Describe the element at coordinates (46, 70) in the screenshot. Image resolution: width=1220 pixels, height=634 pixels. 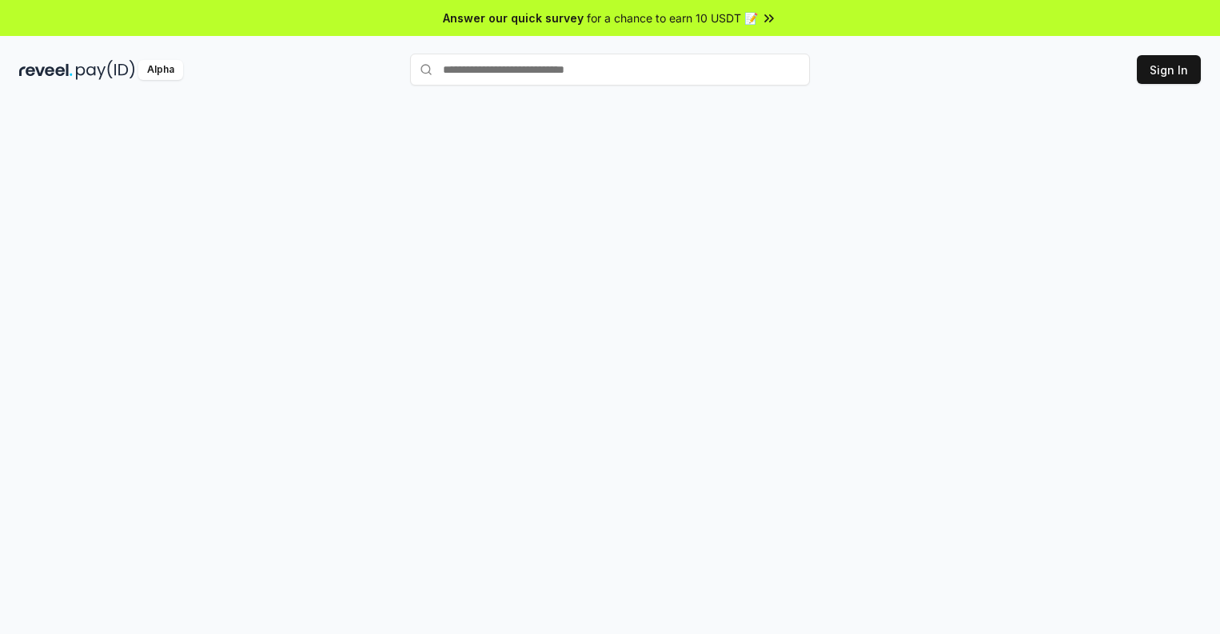
I see `img: reveel_dark` at that location.